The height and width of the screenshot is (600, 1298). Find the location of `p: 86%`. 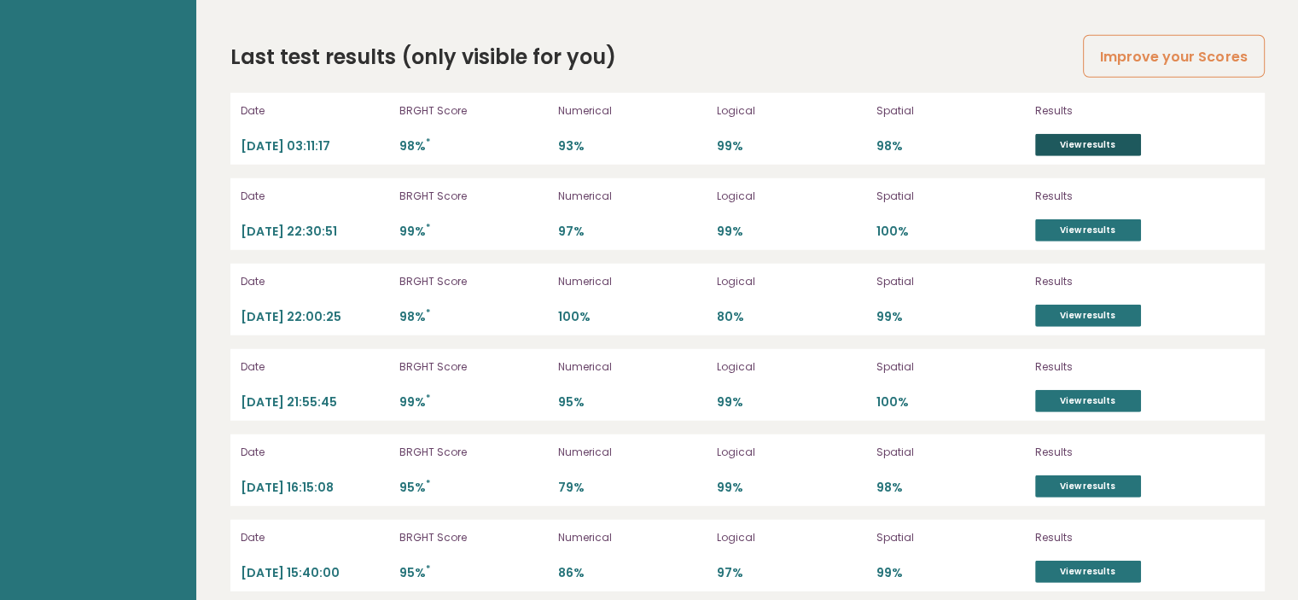

p: 86% is located at coordinates (632, 573).